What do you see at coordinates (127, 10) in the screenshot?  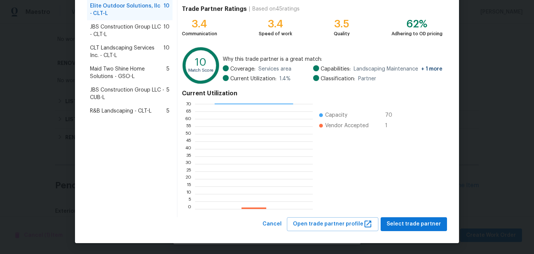 I see `span: Elite Outdoor Solutions, llc - CLT-L` at bounding box center [127, 10].